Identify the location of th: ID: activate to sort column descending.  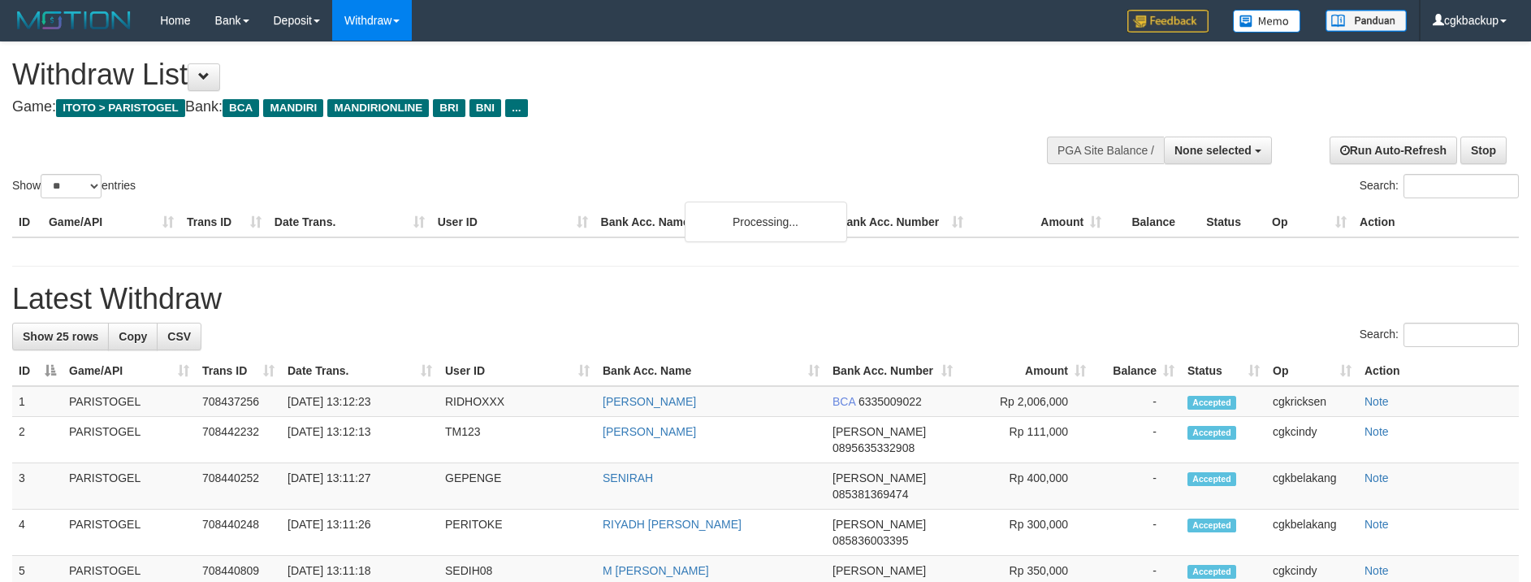
(37, 370).